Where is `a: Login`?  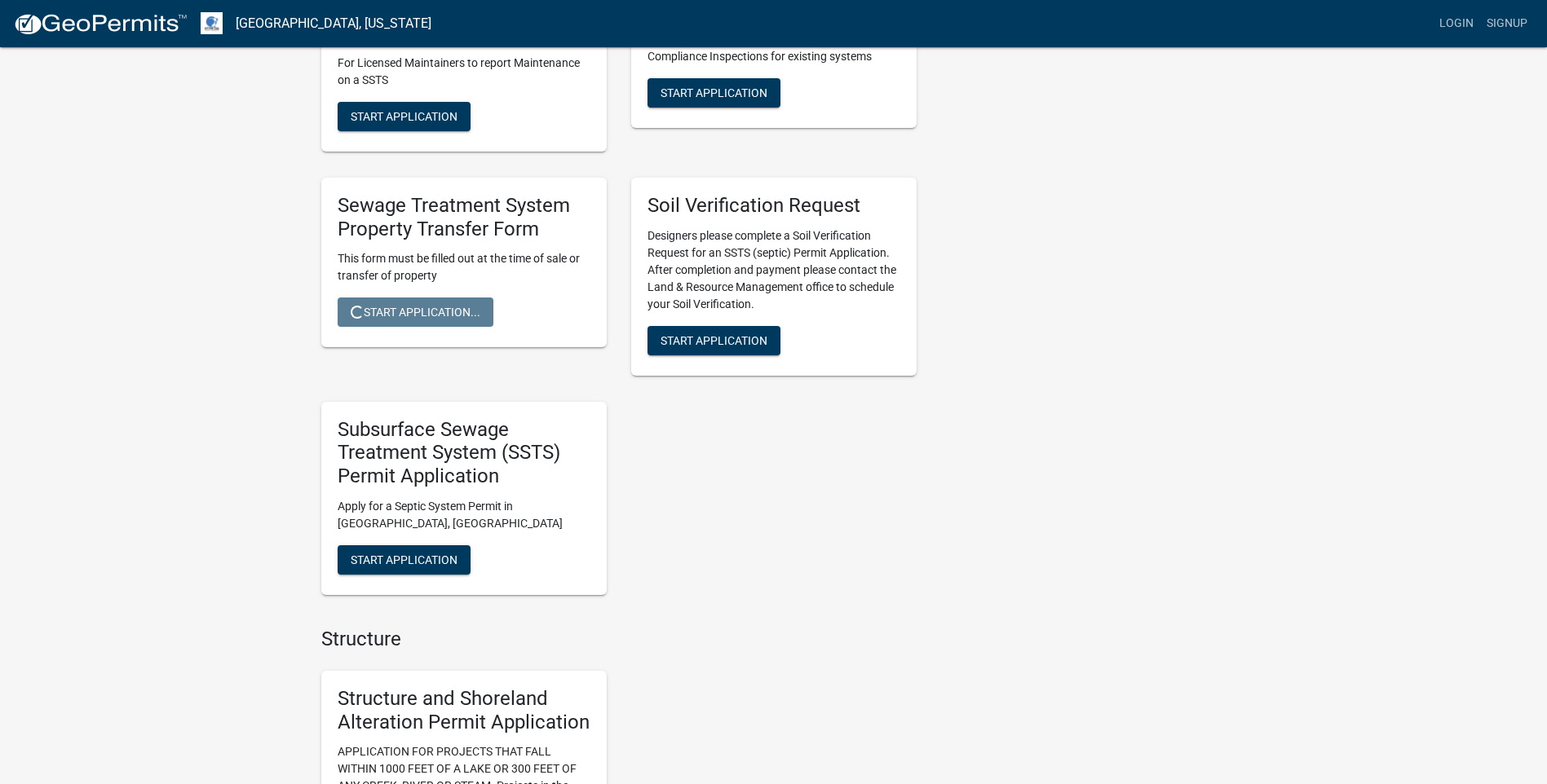 a: Login is located at coordinates (1456, 24).